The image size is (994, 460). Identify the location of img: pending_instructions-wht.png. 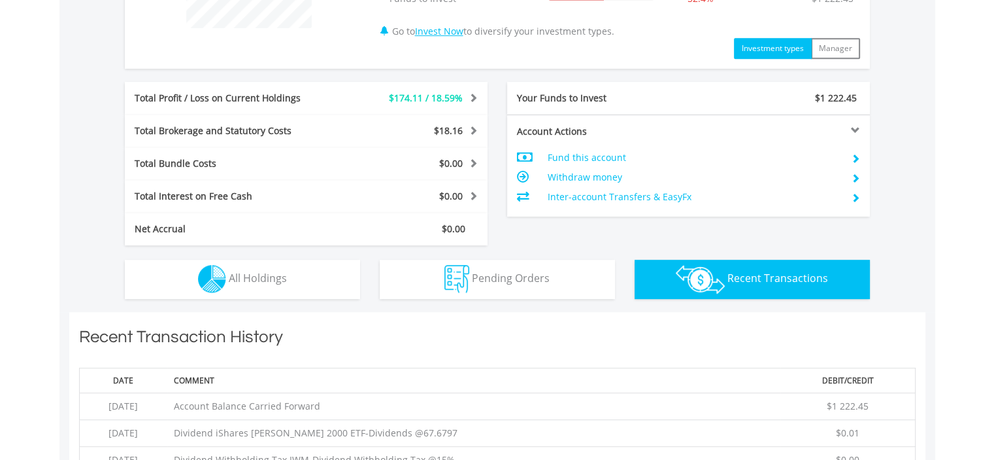
(457, 278).